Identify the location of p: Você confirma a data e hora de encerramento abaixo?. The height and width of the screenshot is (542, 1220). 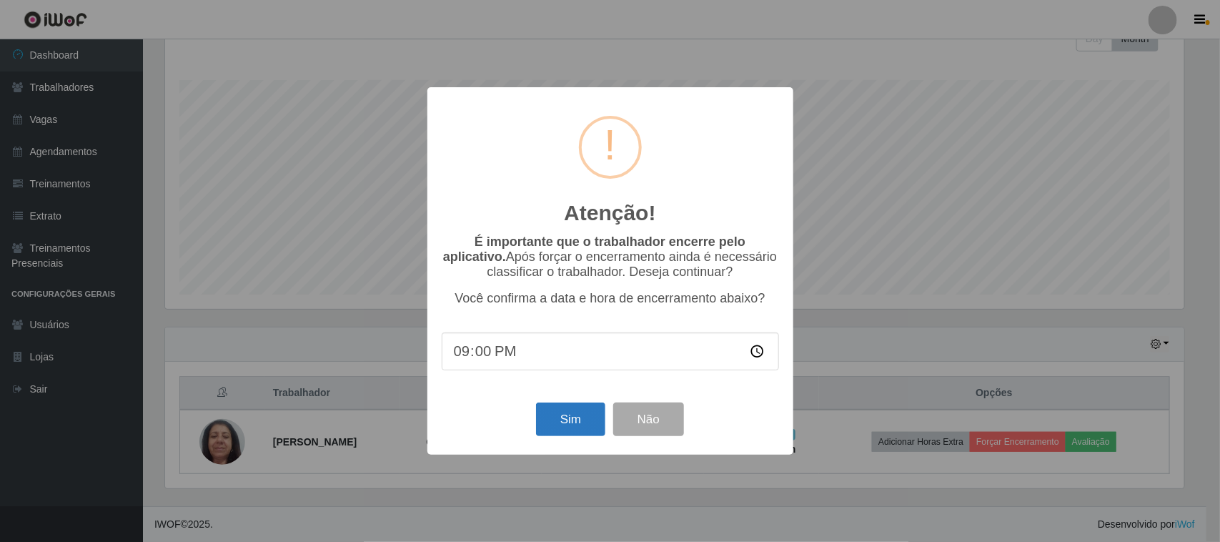
(610, 298).